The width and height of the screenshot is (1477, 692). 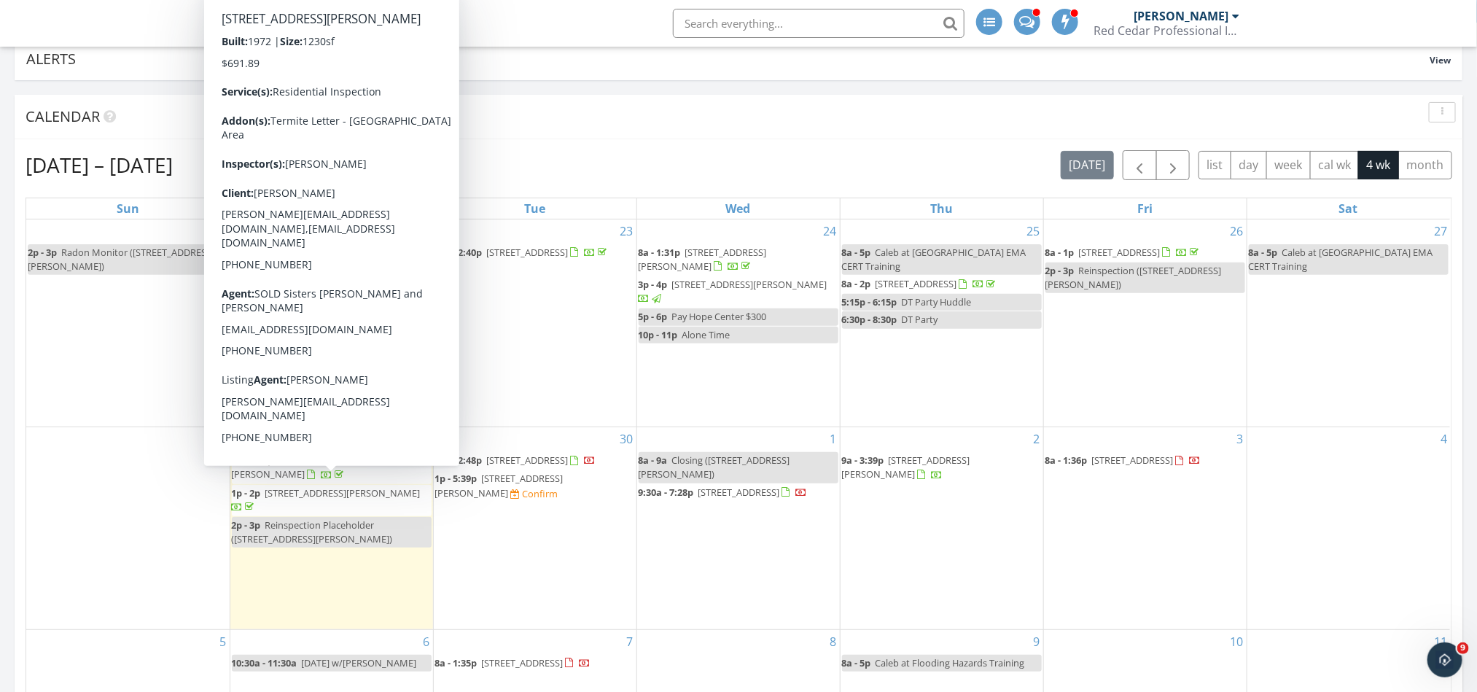 What do you see at coordinates (627, 439) in the screenshot?
I see `a: Go to September 30, 2025` at bounding box center [627, 439].